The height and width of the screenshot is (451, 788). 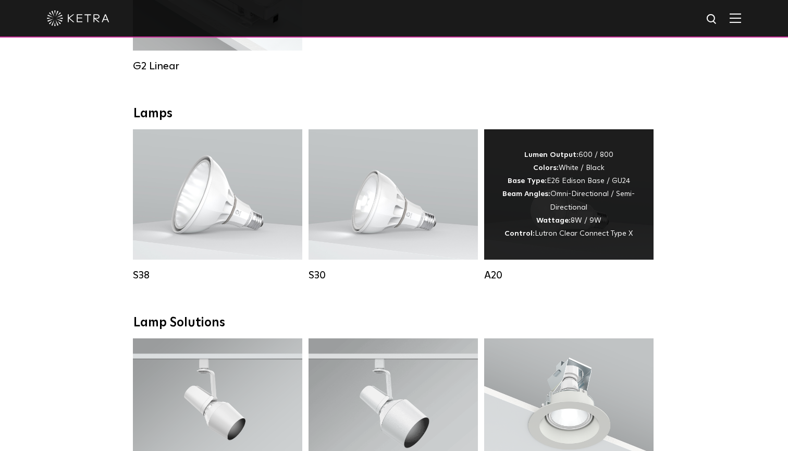 What do you see at coordinates (78, 18) in the screenshot?
I see `img: ketra-logo-2019-white` at bounding box center [78, 18].